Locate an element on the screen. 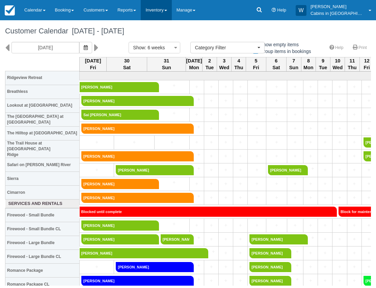 Image resolution: width=376 pixels, height=288 pixels. button: Category Filter is located at coordinates (227, 48).